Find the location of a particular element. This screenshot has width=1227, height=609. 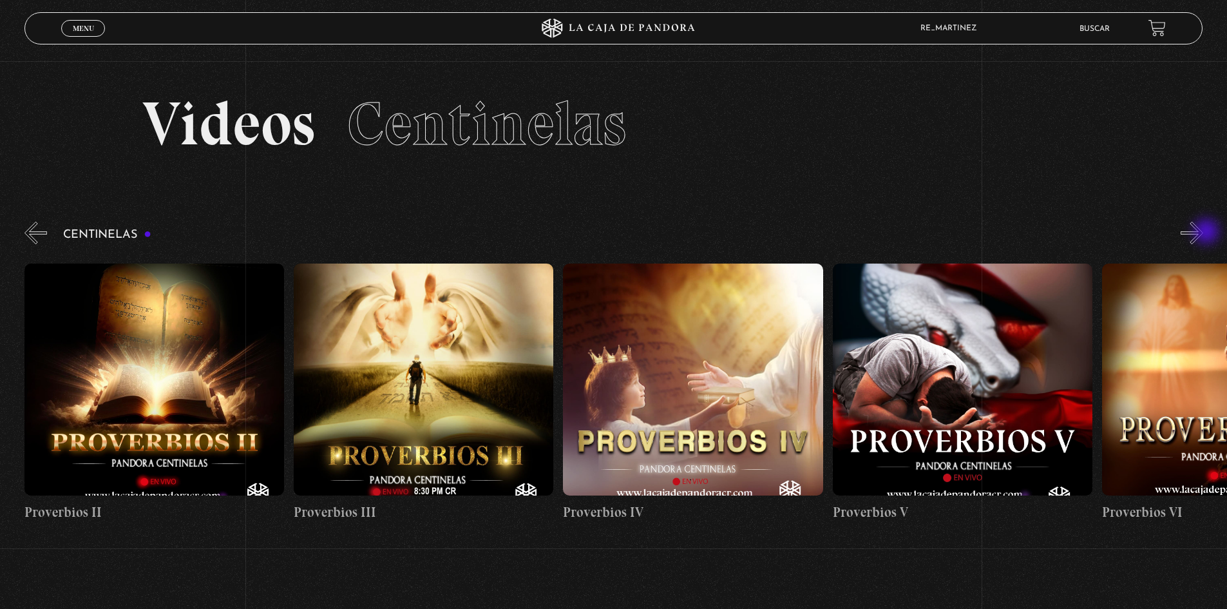

h4: Proverbios III is located at coordinates (423, 512).